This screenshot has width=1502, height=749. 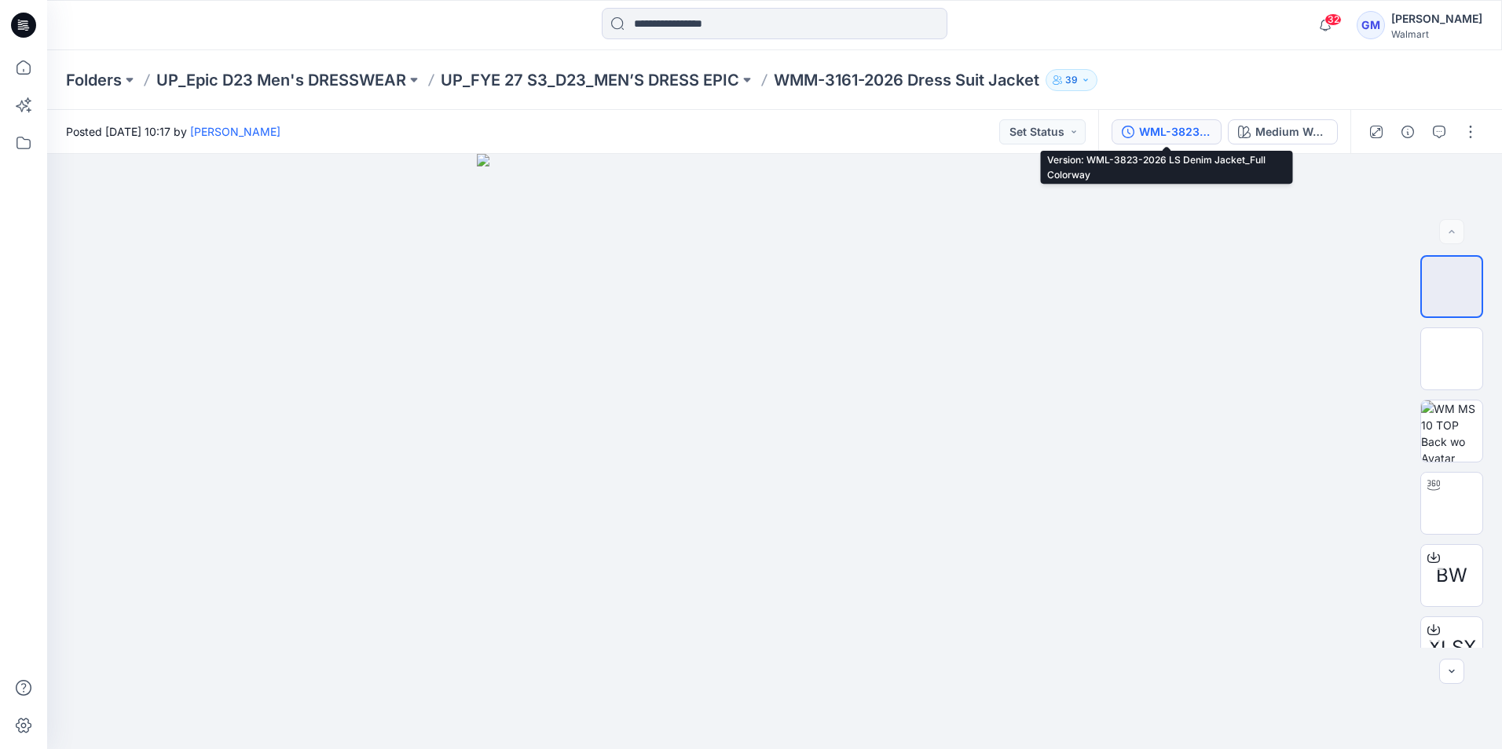 What do you see at coordinates (1452, 576) in the screenshot?
I see `span: BW` at bounding box center [1452, 576].